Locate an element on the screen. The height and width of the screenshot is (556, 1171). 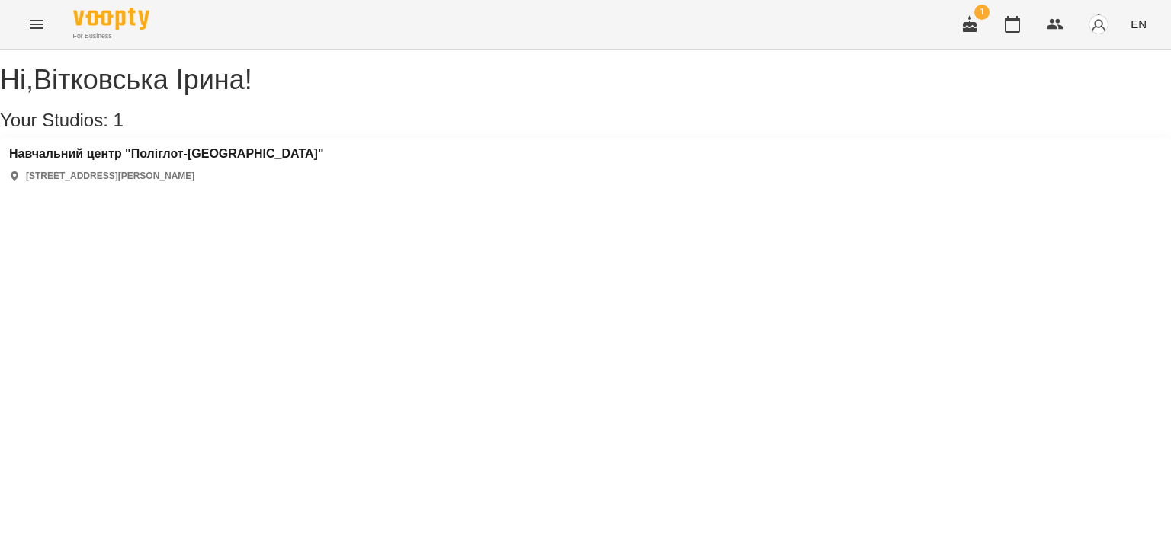
img: avatar_s.png is located at coordinates (1098, 24).